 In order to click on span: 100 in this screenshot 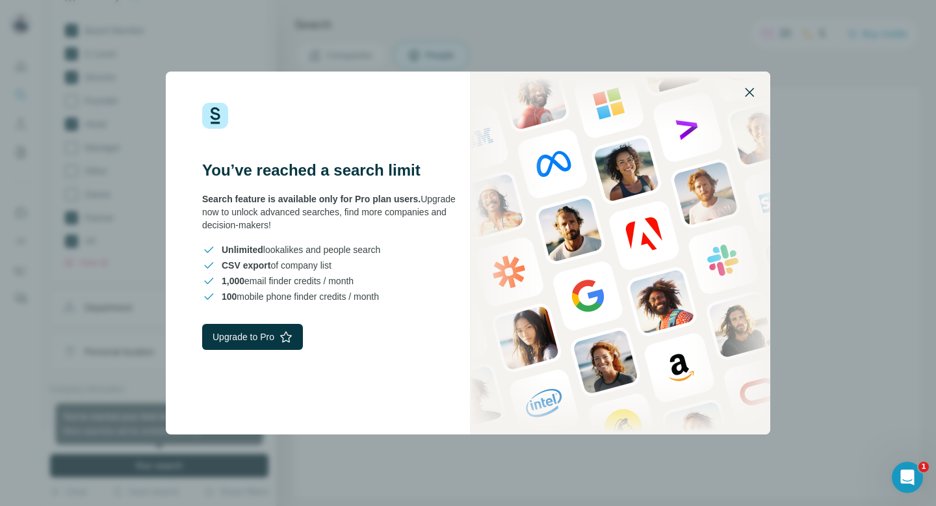, I will do `click(229, 297)`.